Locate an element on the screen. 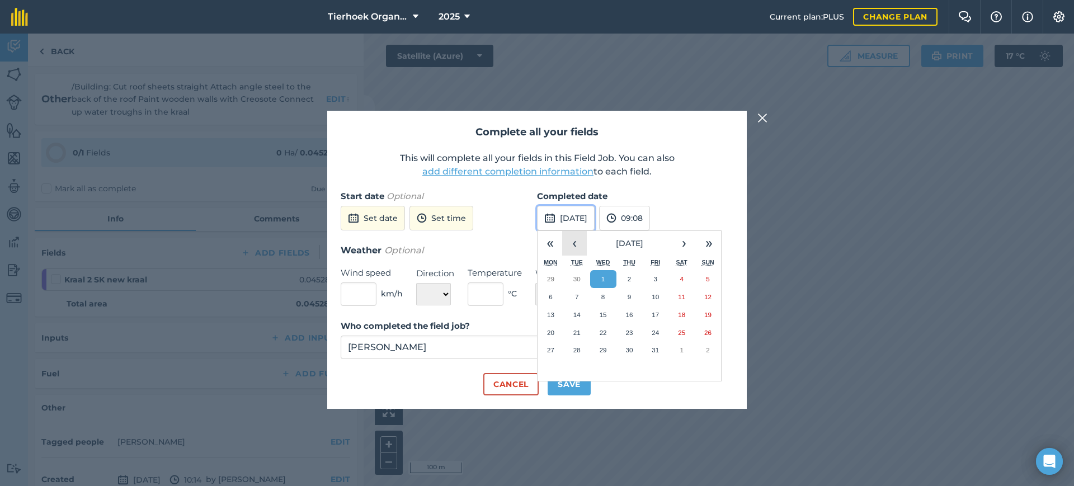 This screenshot has width=1074, height=486. img: fieldmargin Logo is located at coordinates (20, 17).